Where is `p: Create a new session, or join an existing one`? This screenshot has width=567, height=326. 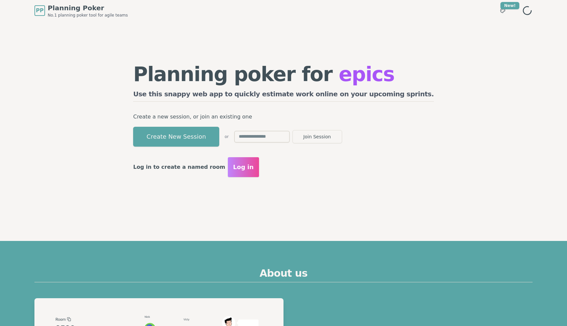
p: Create a new session, or join an existing one is located at coordinates (284, 117).